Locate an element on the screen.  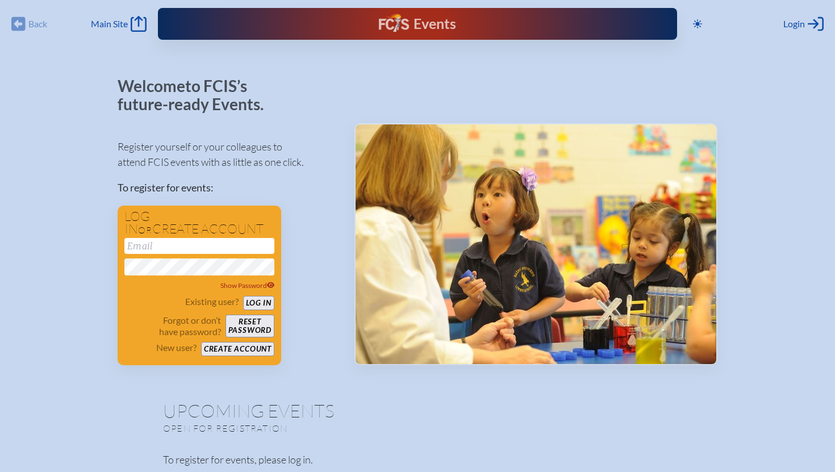
span: Show Password is located at coordinates (248, 285).